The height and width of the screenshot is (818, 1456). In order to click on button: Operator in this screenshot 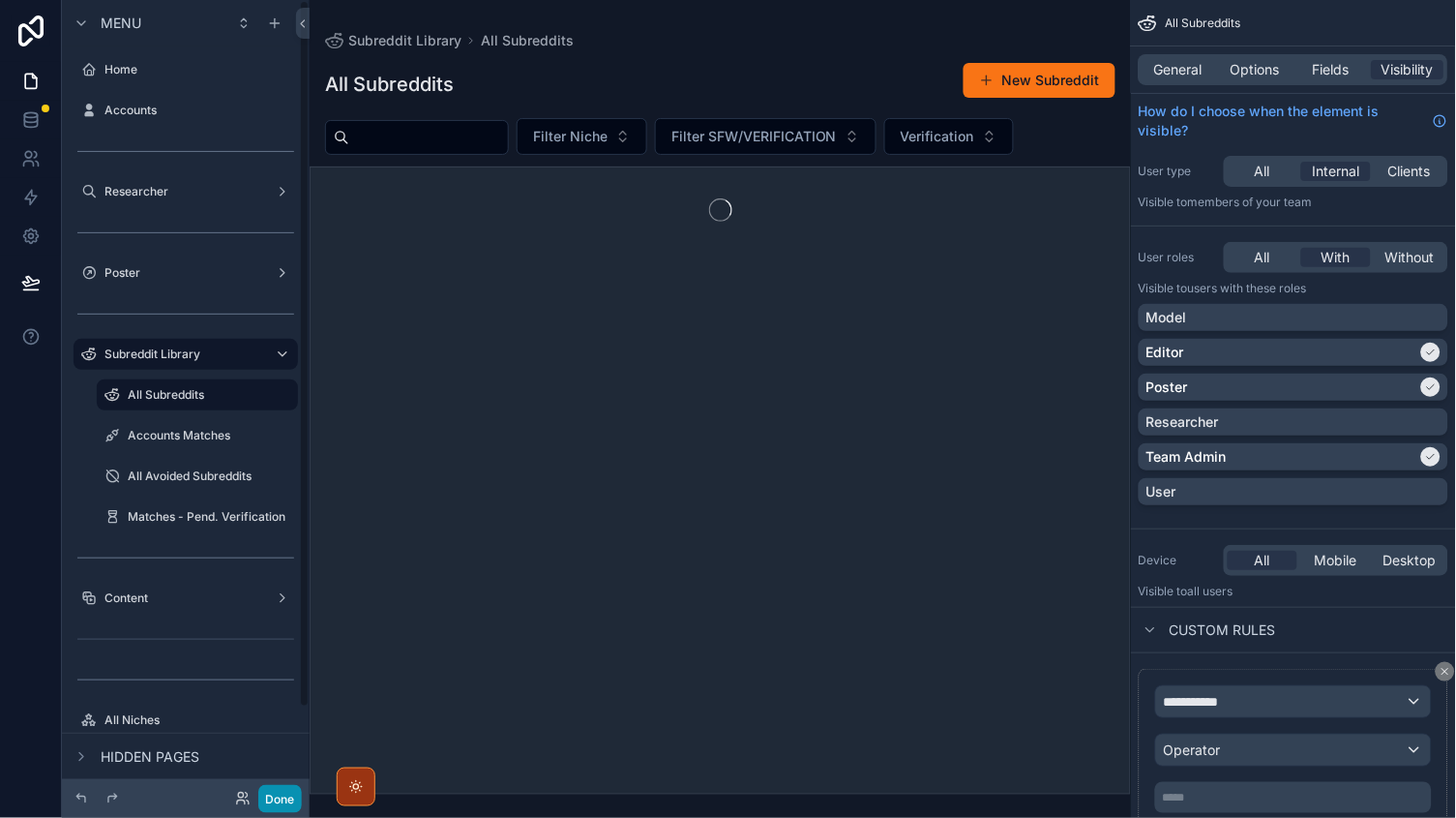, I will do `click(1293, 750)`.